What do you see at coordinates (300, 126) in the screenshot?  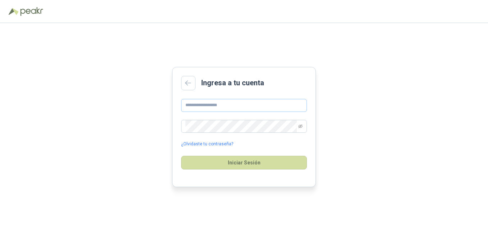 I see `span: eye-invisible` at bounding box center [300, 126].